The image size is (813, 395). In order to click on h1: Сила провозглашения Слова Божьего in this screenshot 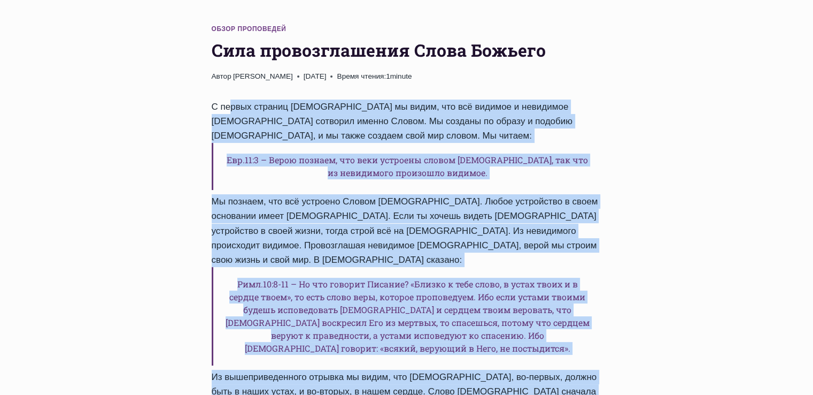, I will do `click(407, 50)`.